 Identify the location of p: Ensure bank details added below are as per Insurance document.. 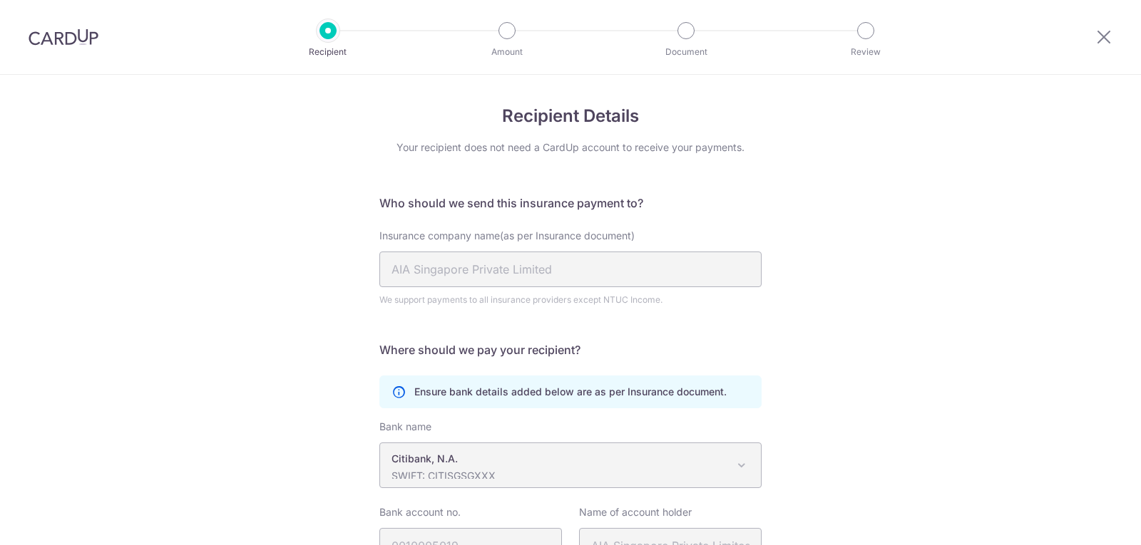
(570, 392).